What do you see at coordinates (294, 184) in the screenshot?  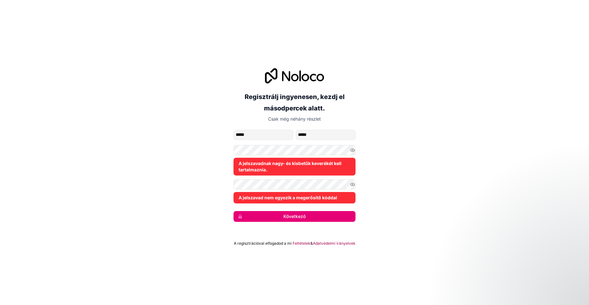 I see `input: Jelszó megerősítése` at bounding box center [294, 184].